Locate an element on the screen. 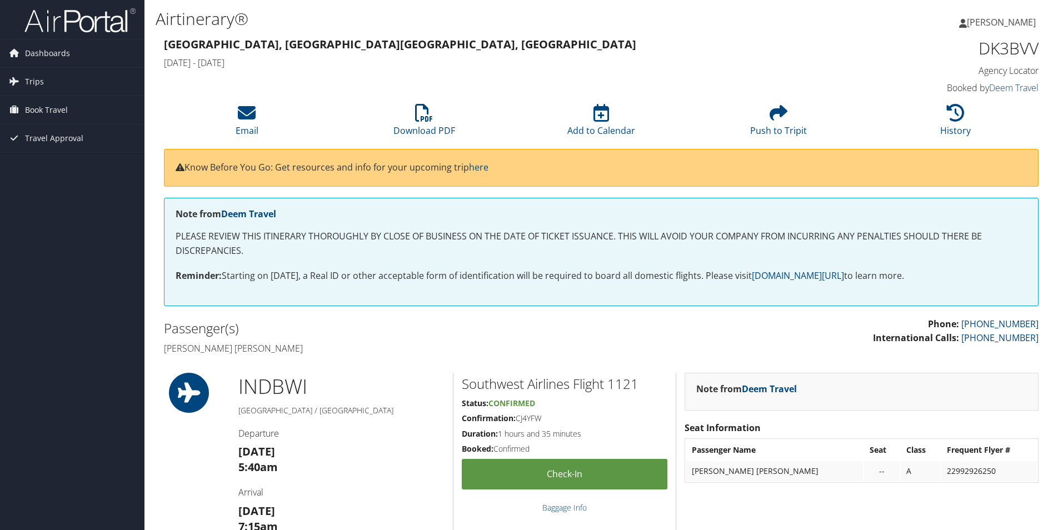 The width and height of the screenshot is (1058, 530). h5: 1 hours and 35 minutes is located at coordinates (565, 434).